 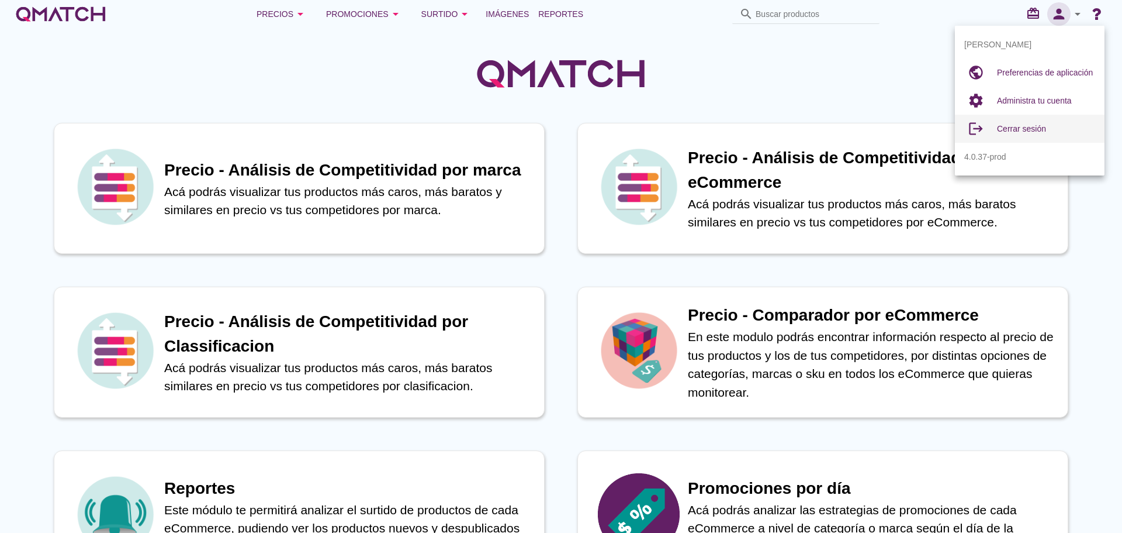 What do you see at coordinates (872, 315) in the screenshot?
I see `h1: Precio - Comparador por eCommerce` at bounding box center [872, 315].